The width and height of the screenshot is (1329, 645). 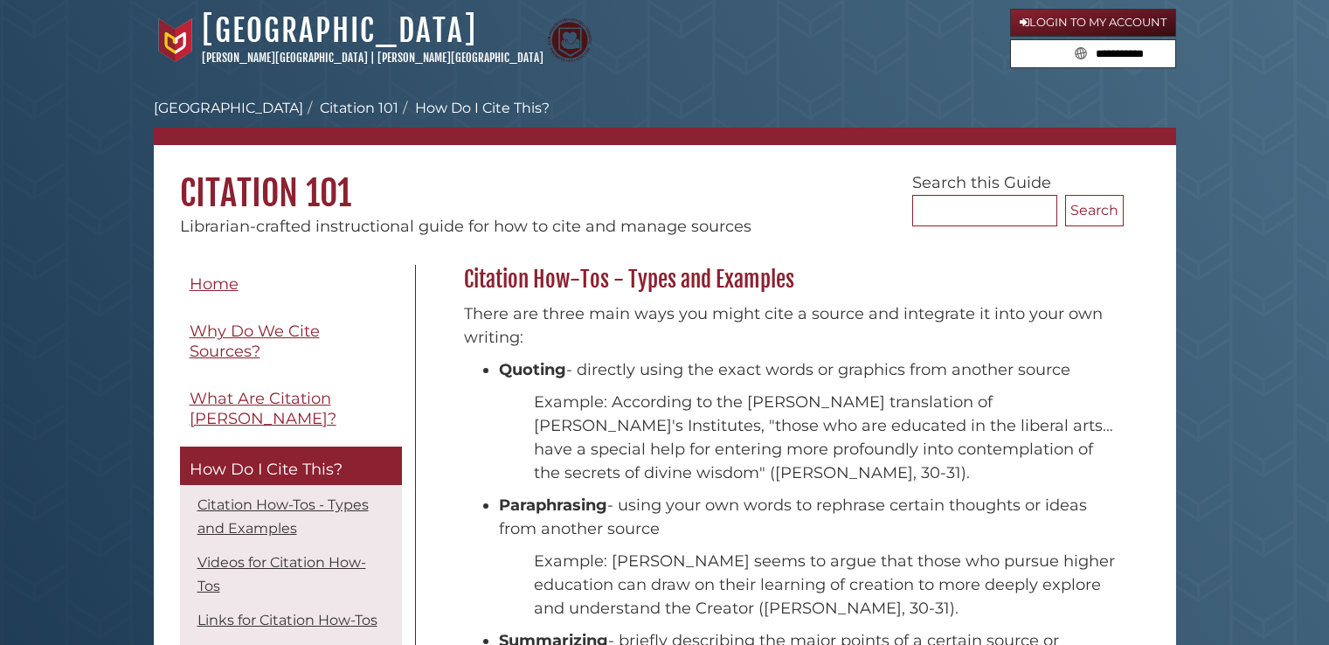 What do you see at coordinates (807, 517) in the screenshot?
I see `li: - using your own words to rephrase certain thoughts or ideas from another source` at bounding box center [807, 517].